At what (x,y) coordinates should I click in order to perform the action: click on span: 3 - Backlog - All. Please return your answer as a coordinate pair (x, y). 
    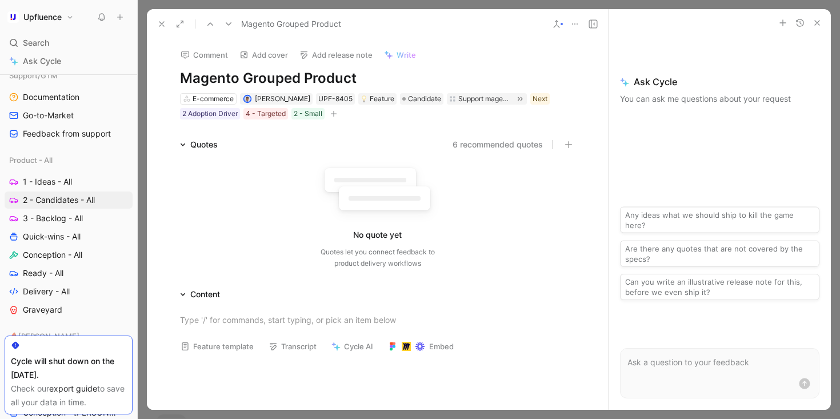
    Looking at the image, I should click on (53, 218).